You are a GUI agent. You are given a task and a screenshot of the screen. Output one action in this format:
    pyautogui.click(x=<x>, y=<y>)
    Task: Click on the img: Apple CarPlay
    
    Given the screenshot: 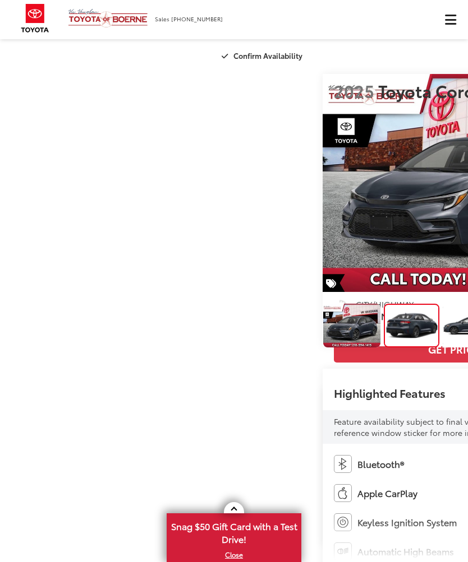 What is the action you would take?
    pyautogui.click(x=343, y=493)
    